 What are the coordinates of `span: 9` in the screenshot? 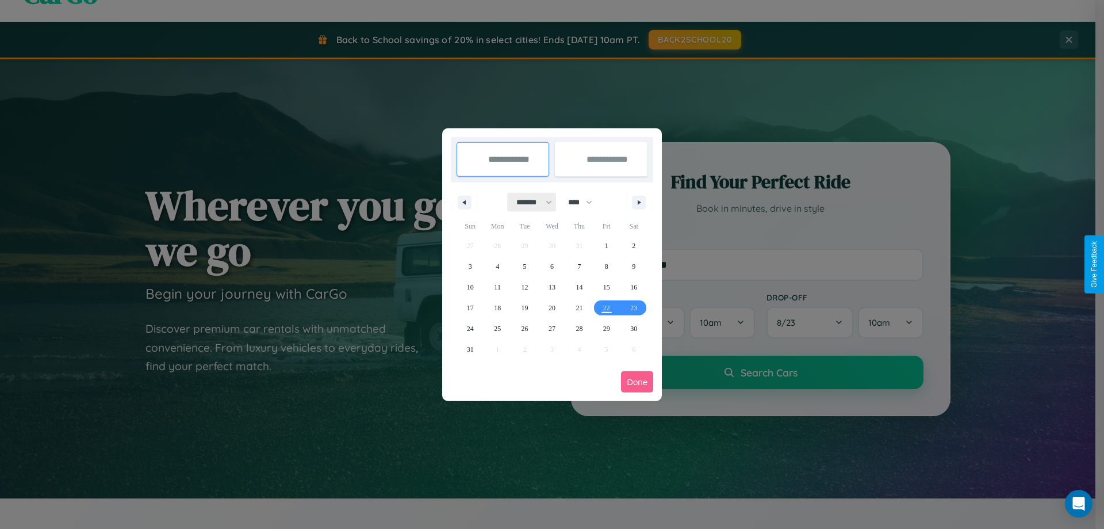 It's located at (634, 266).